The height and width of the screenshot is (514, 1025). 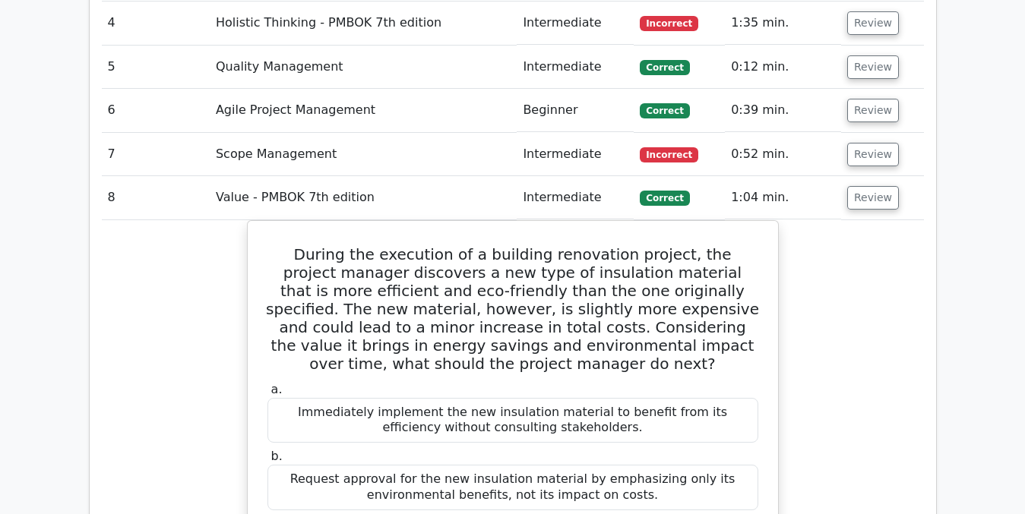 What do you see at coordinates (363, 198) in the screenshot?
I see `td: Value - PMBOK 7th edition` at bounding box center [363, 198].